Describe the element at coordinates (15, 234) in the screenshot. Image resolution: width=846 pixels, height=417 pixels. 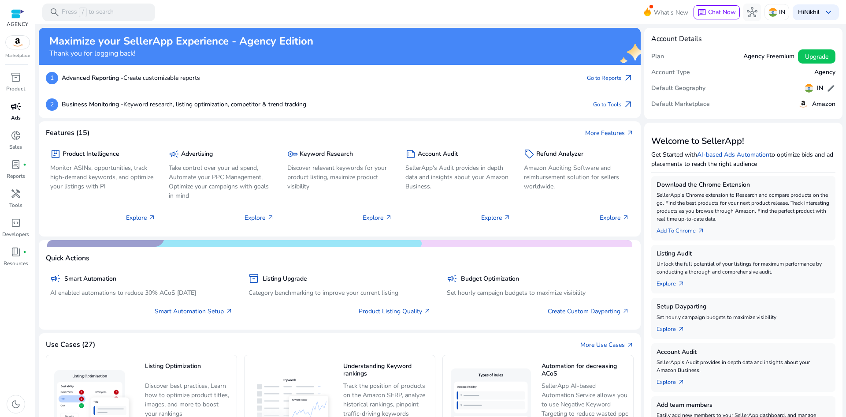
I see `p: Developers` at that location.